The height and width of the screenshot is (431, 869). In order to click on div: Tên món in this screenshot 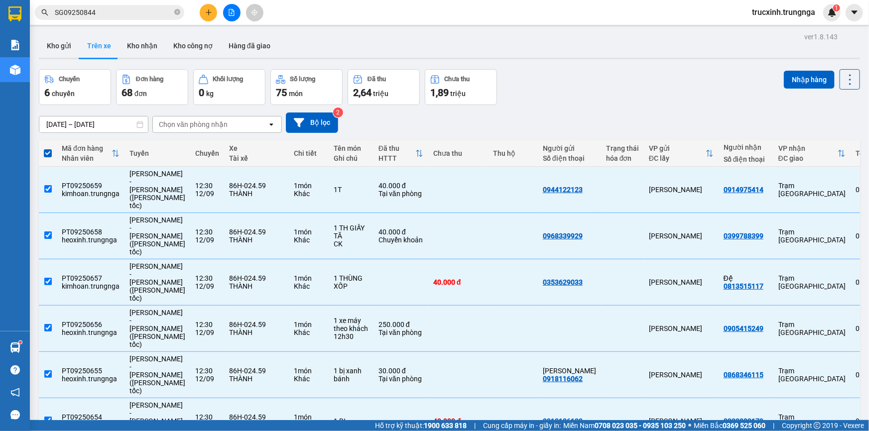, I will do `click(351, 148)`.